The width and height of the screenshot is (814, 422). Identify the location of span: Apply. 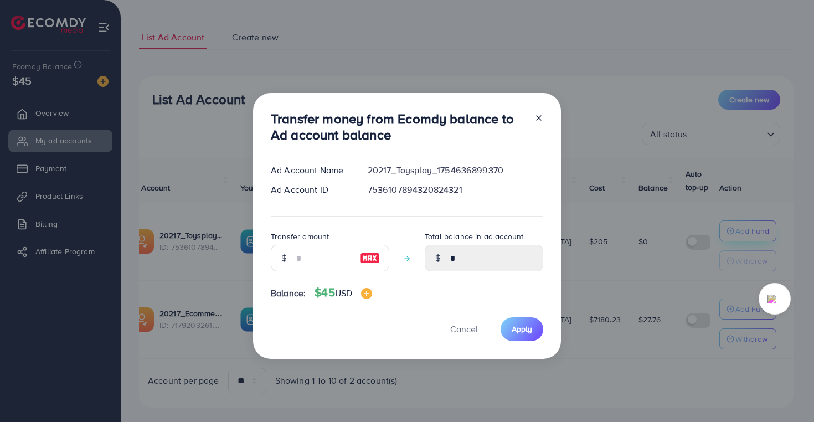
(522, 329).